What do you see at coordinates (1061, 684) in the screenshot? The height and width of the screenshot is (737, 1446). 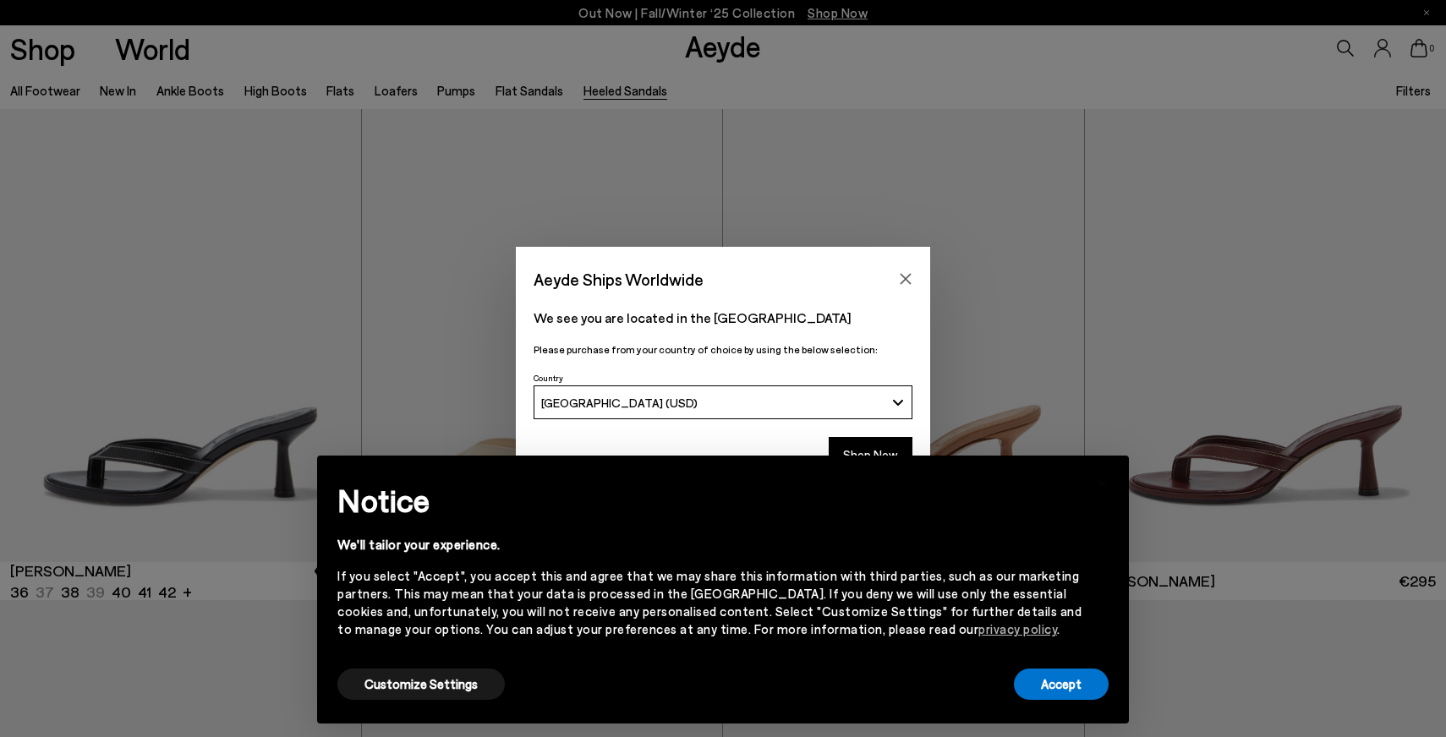 I see `button: Accept` at bounding box center [1061, 684].